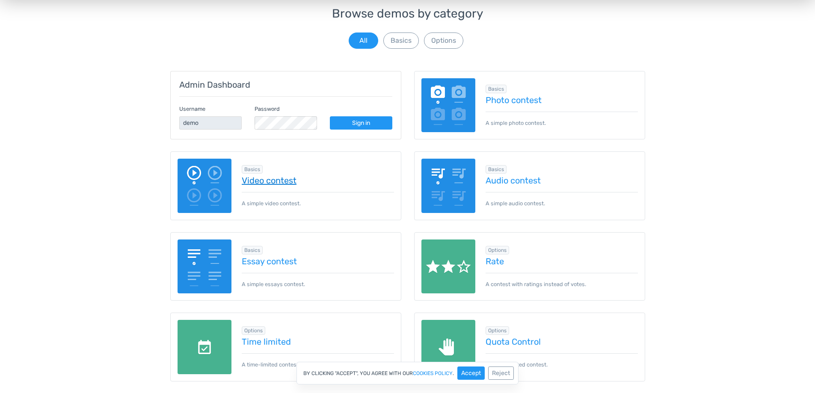 This screenshot has width=815, height=393. Describe the element at coordinates (318, 342) in the screenshot. I see `a: Time limited` at that location.